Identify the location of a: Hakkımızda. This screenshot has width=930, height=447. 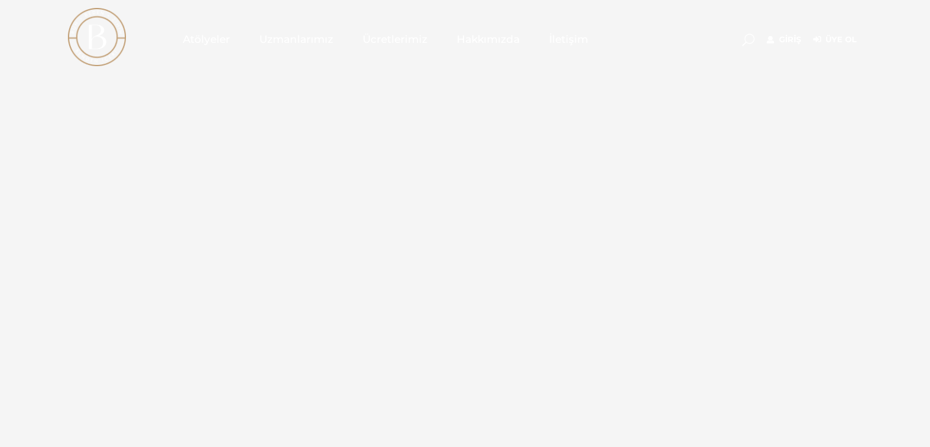
(488, 39).